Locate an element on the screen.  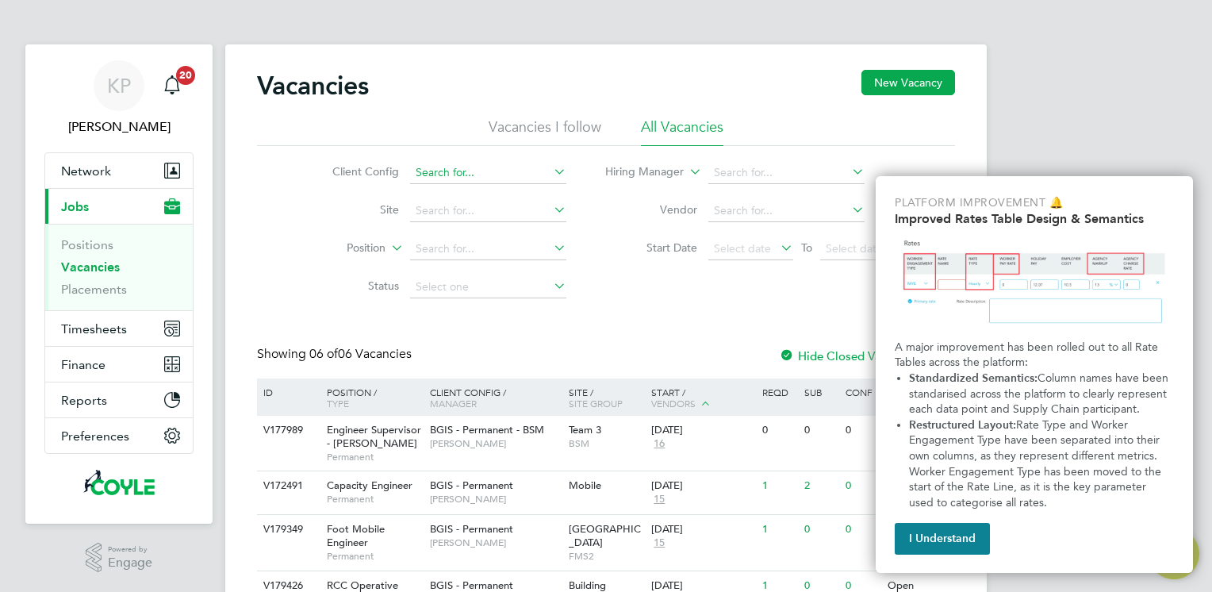
li: Vacancies I follow is located at coordinates (545, 132).